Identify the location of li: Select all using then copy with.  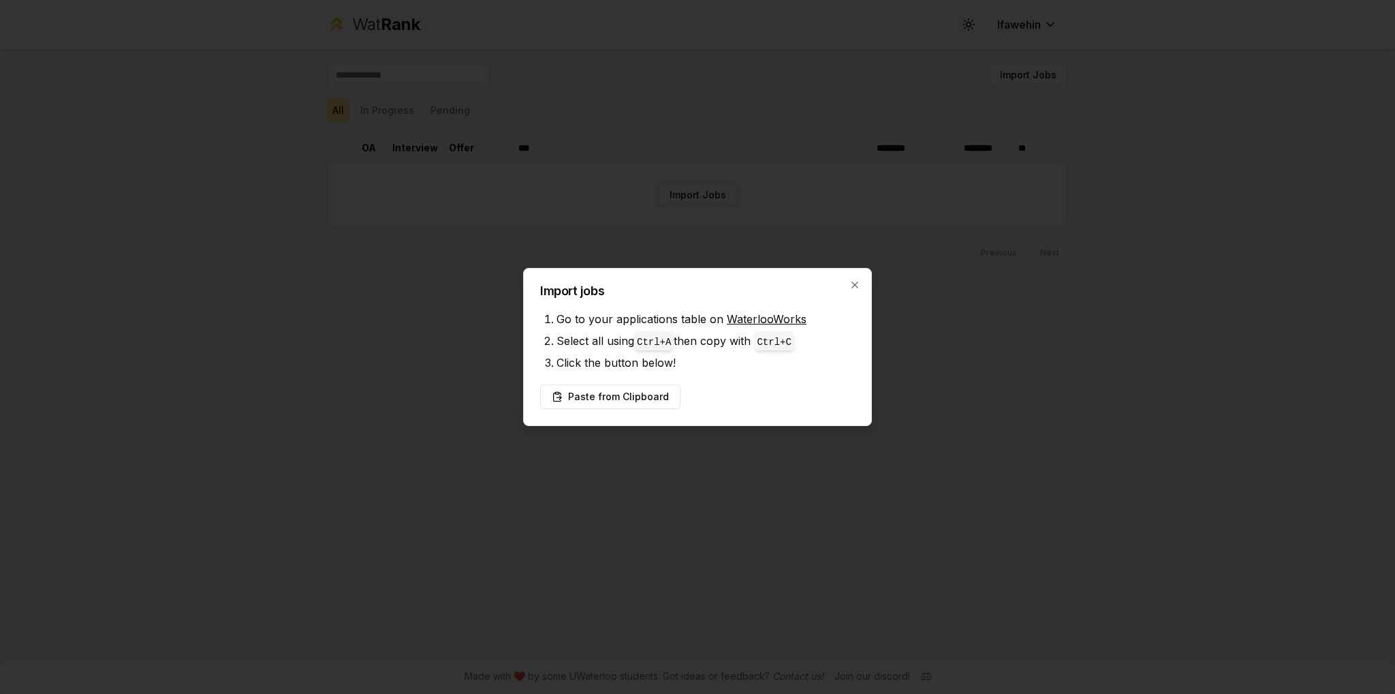
(706, 341).